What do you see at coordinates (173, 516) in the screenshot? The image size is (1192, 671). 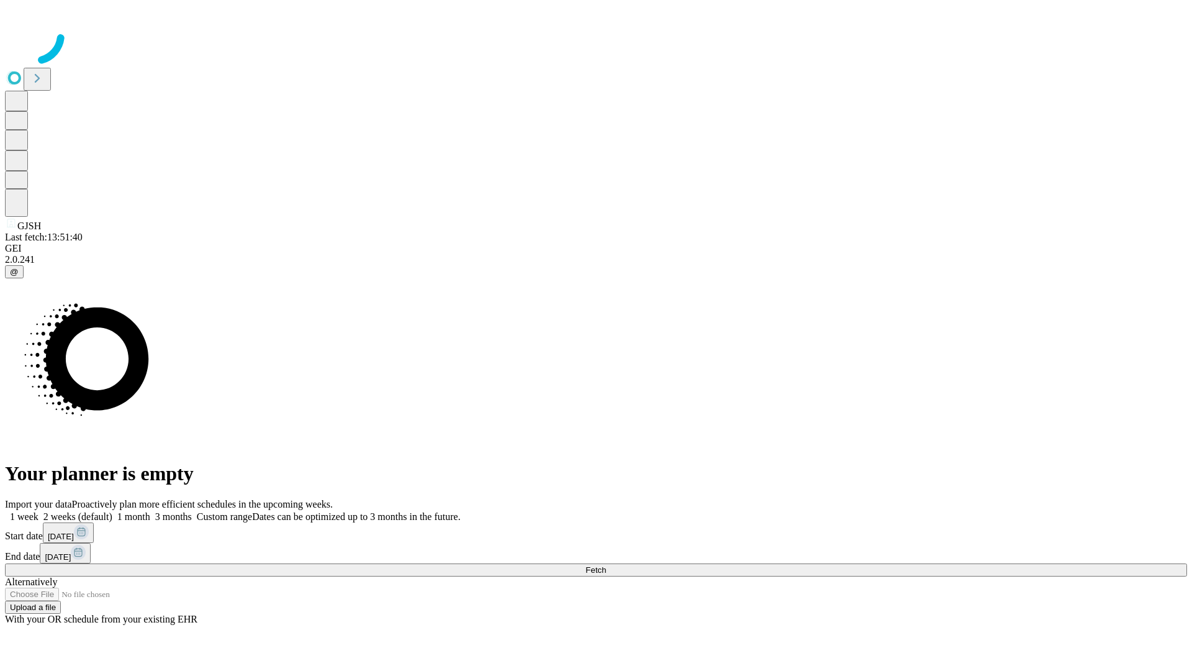 I see `span: 3 months` at bounding box center [173, 516].